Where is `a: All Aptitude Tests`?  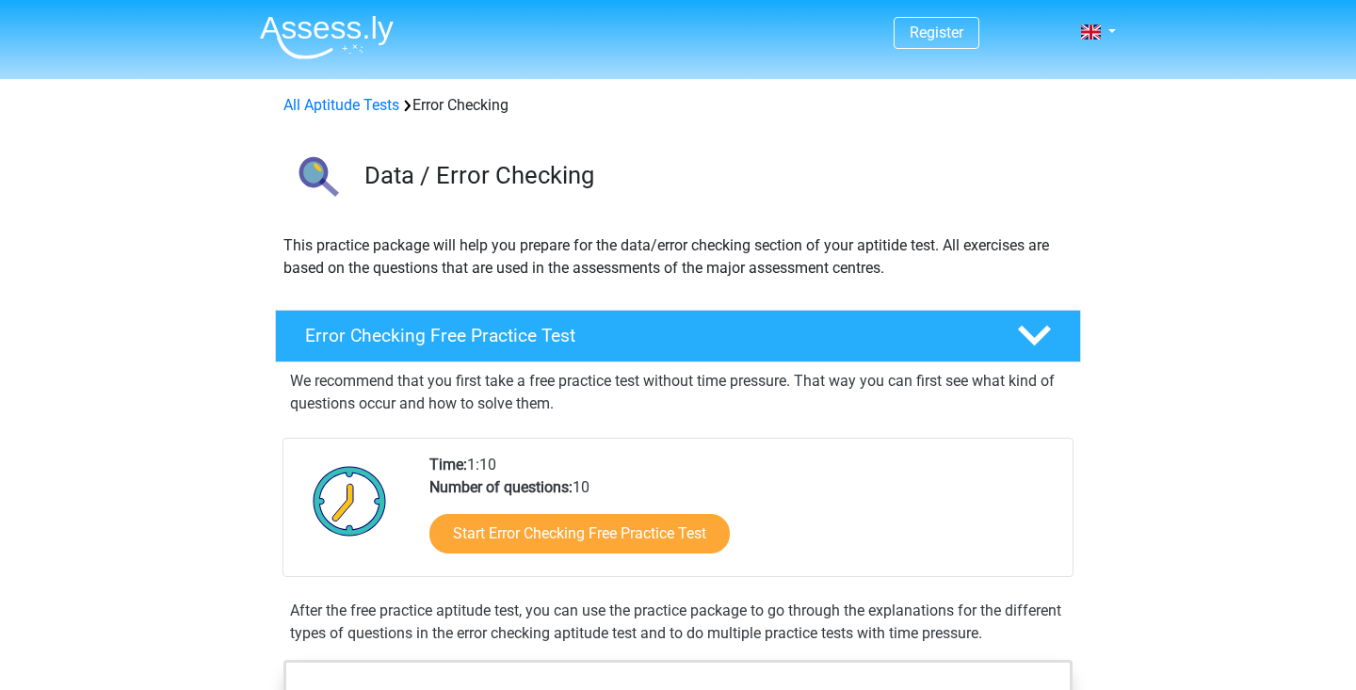 a: All Aptitude Tests is located at coordinates (341, 105).